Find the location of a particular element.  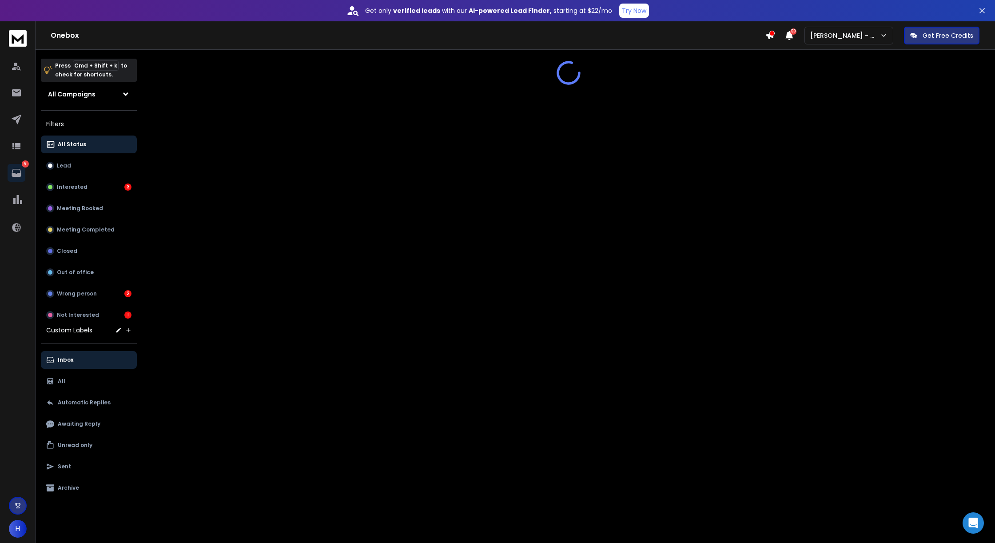

button: All Campaigns is located at coordinates (89, 94).